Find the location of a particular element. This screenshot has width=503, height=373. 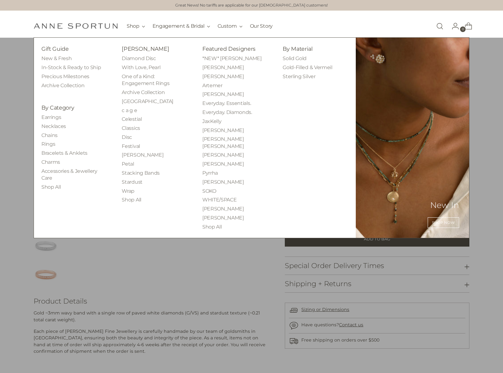

a: Anne Sportun Fine Jewellery is located at coordinates (76, 26).